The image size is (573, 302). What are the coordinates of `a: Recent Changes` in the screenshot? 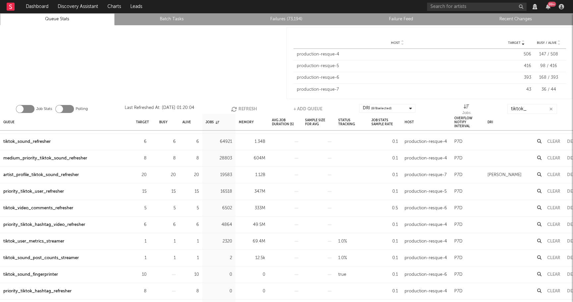 It's located at (516, 19).